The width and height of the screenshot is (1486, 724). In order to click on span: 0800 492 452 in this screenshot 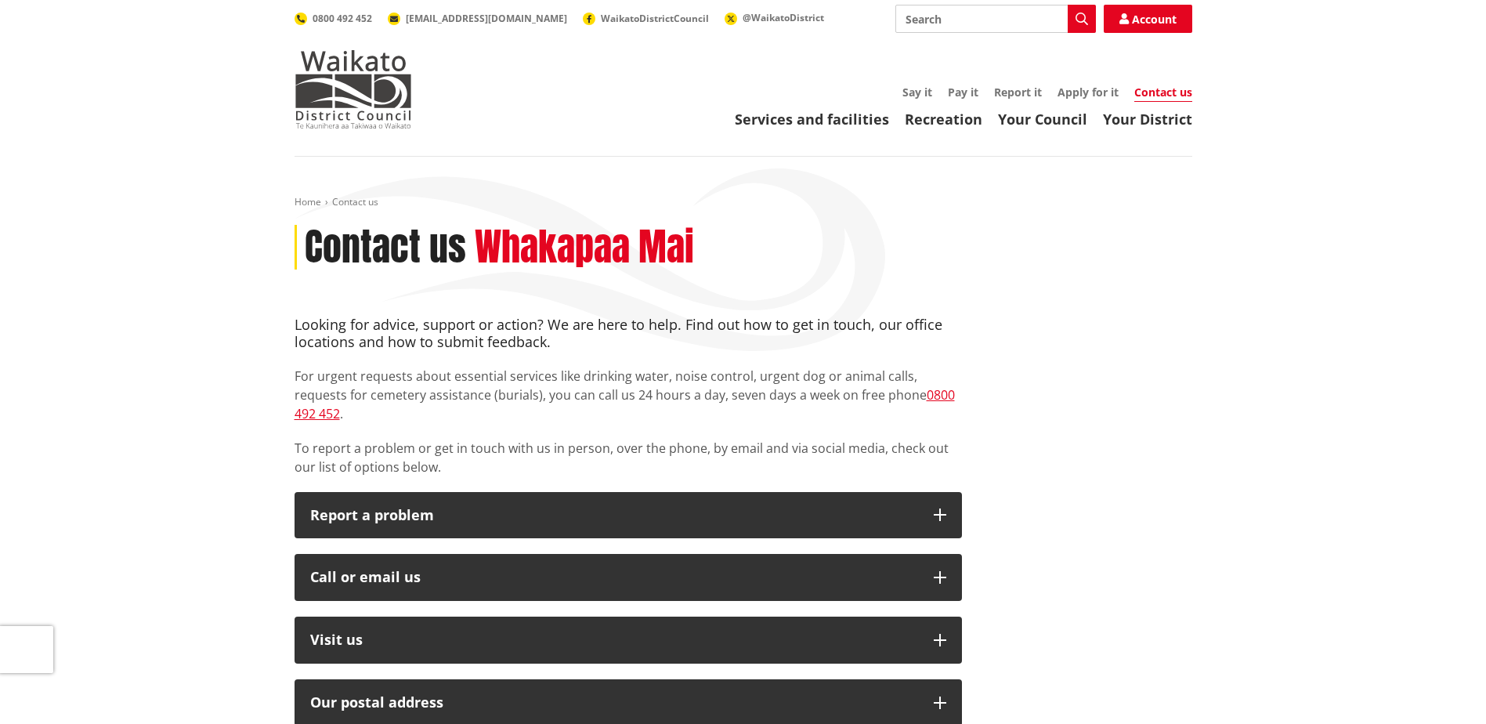, I will do `click(342, 18)`.